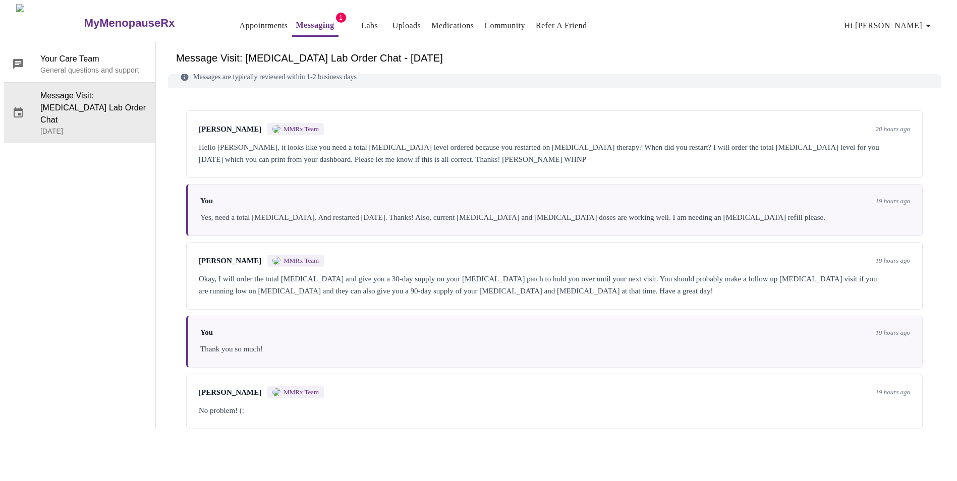 This screenshot has width=957, height=481. I want to click on button: Uploads, so click(407, 26).